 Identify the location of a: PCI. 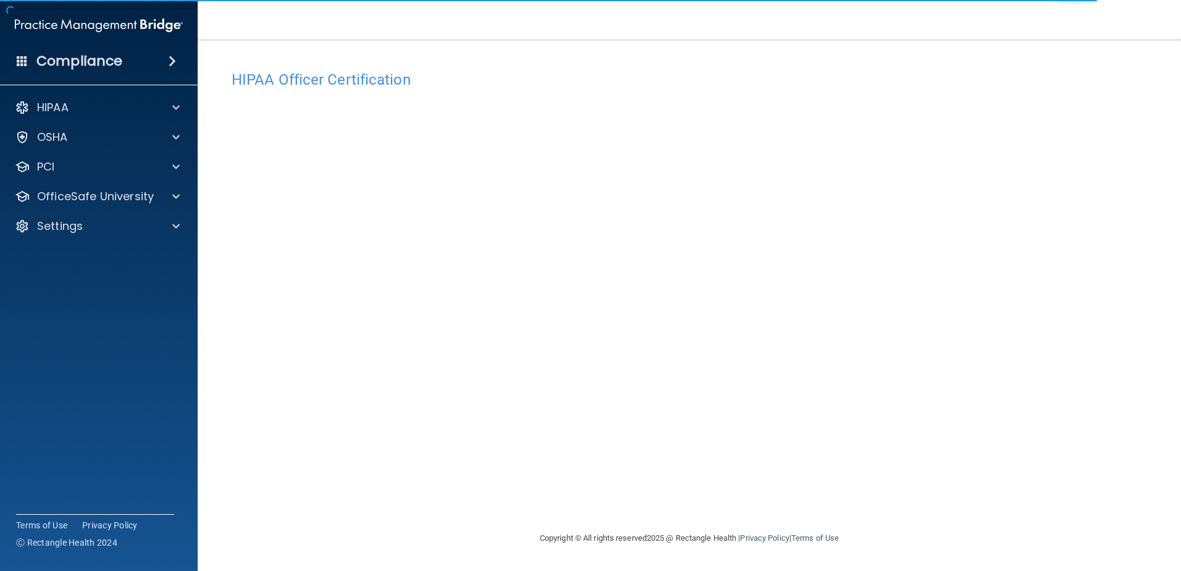
(97, 167).